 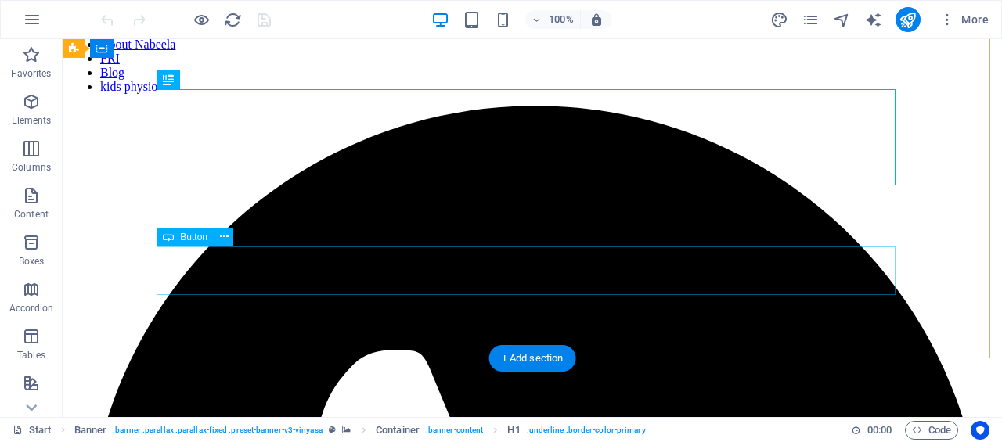 What do you see at coordinates (908, 20) in the screenshot?
I see `button: publish` at bounding box center [908, 20].